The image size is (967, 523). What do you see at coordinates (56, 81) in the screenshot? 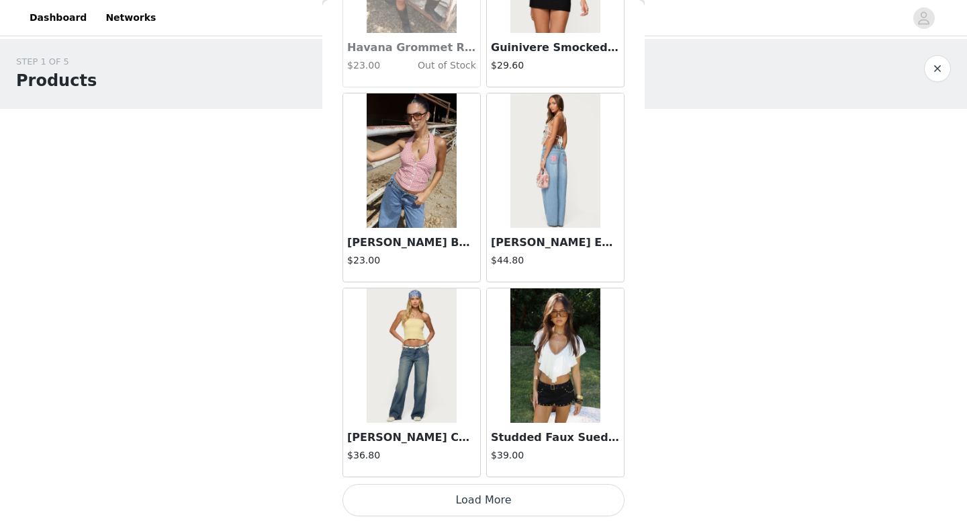
I see `h1: Products` at bounding box center [56, 81].